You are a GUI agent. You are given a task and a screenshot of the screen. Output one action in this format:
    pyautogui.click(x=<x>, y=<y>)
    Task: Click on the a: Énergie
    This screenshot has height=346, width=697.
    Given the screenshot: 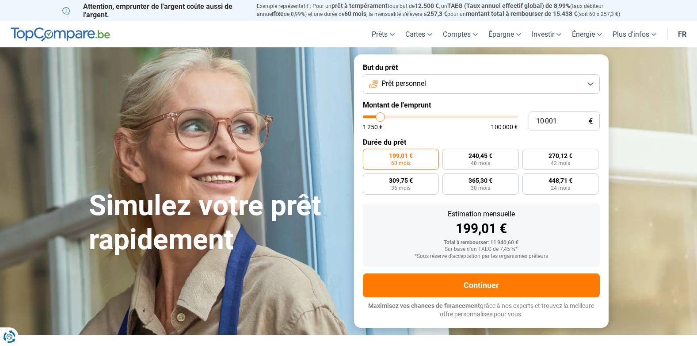 What is the action you would take?
    pyautogui.click(x=587, y=34)
    